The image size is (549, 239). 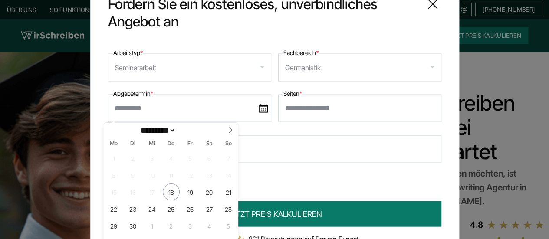 I want to click on label: Seiten, so click(x=292, y=93).